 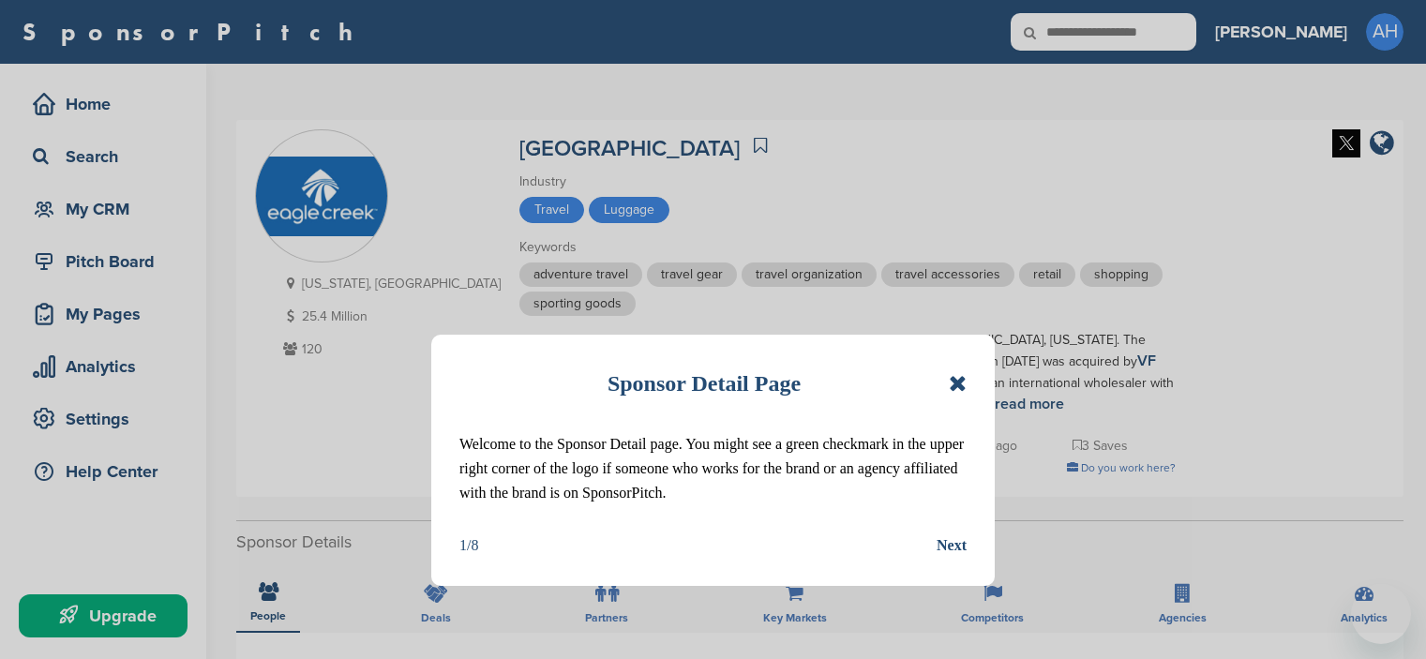 I want to click on p: Welcome to the Sponsor Detail page. You might see a green checkmark in the upper right corner of ..., so click(x=712, y=469).